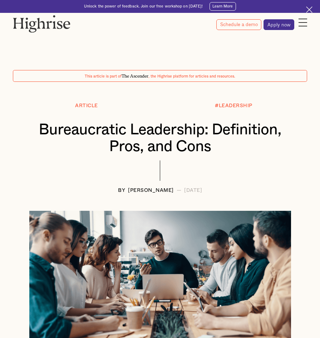  What do you see at coordinates (103, 77) in the screenshot?
I see `span: This article is part of` at bounding box center [103, 77].